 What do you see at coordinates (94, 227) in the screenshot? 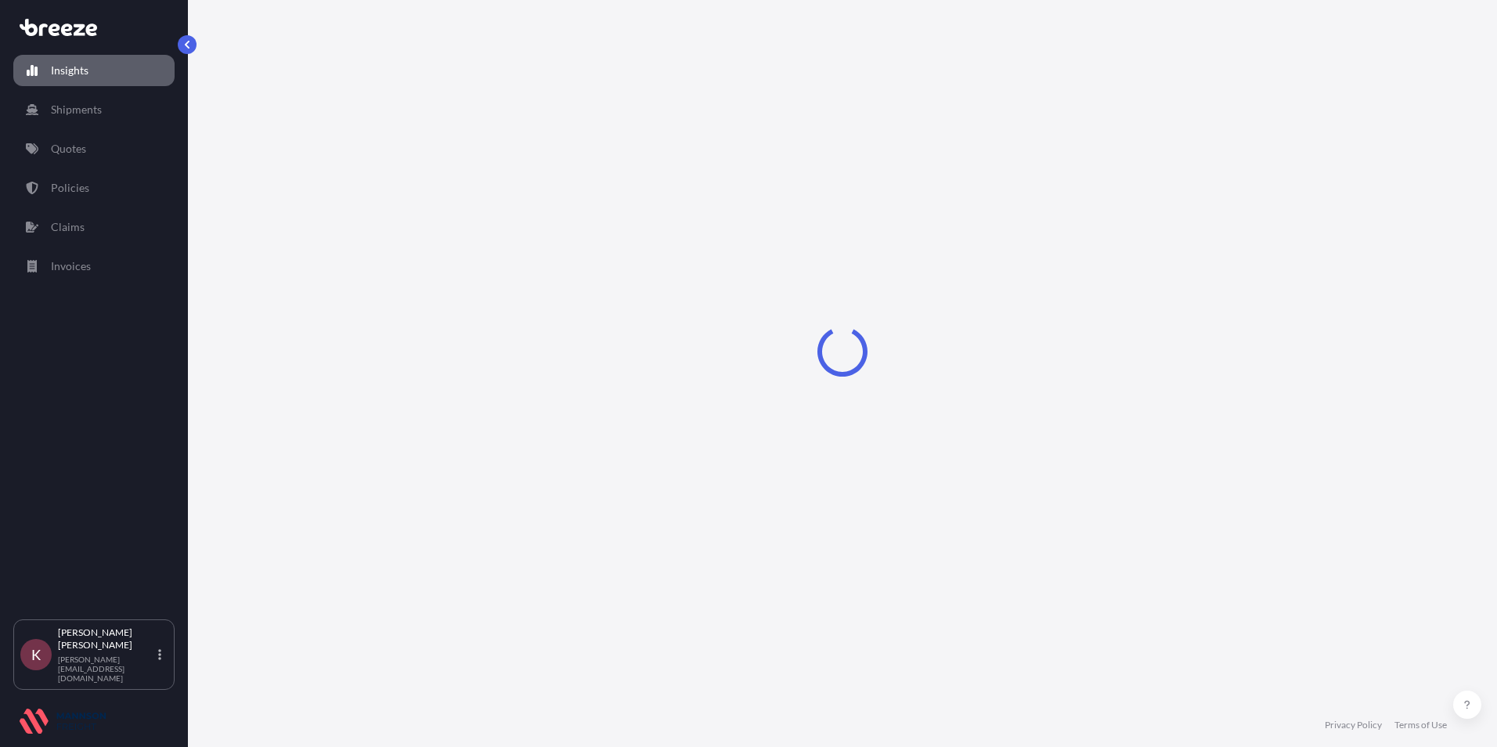
I see `a: Claims` at bounding box center [94, 227].